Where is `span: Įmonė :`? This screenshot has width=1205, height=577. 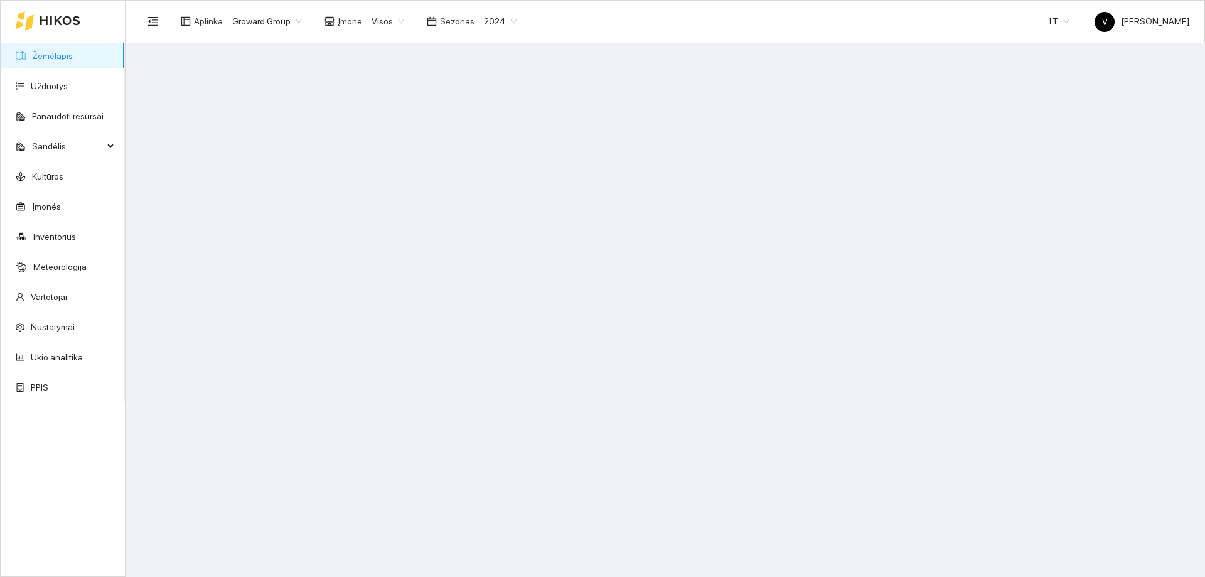
span: Įmonė : is located at coordinates (351, 21).